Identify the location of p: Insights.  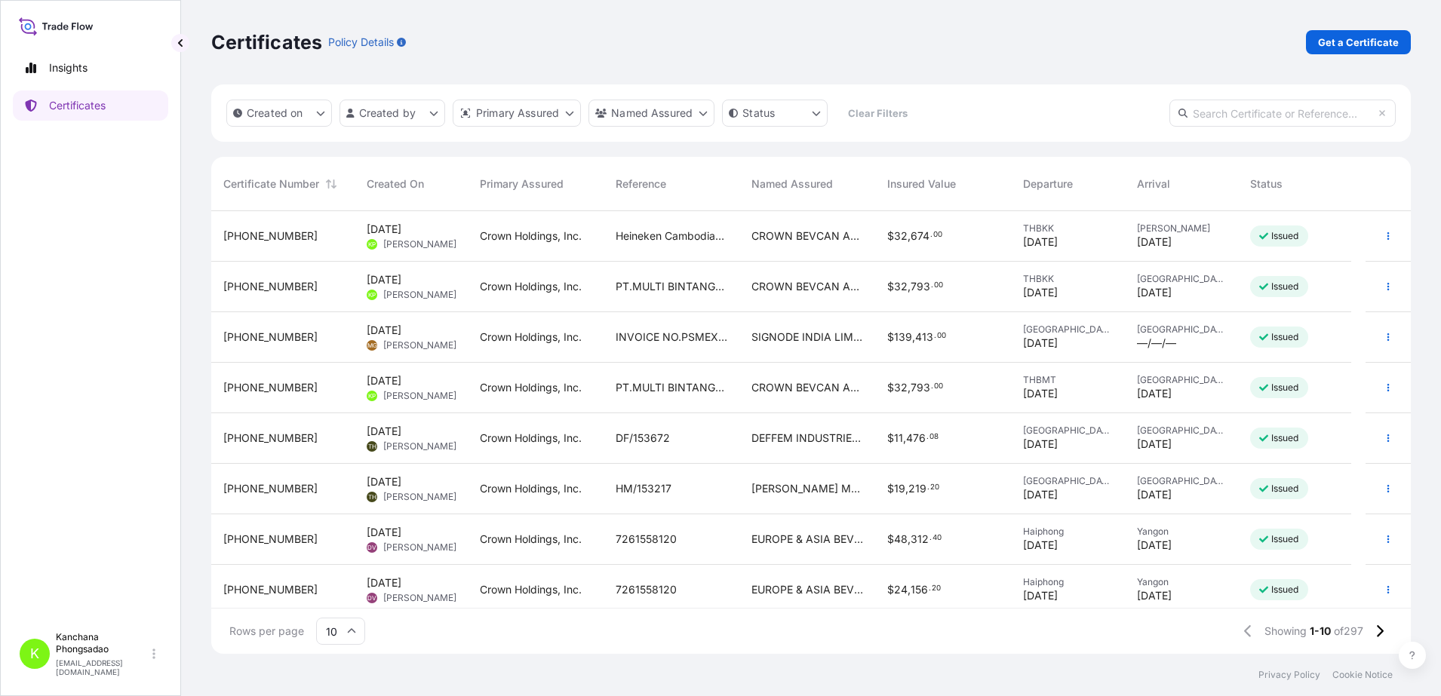
(68, 68).